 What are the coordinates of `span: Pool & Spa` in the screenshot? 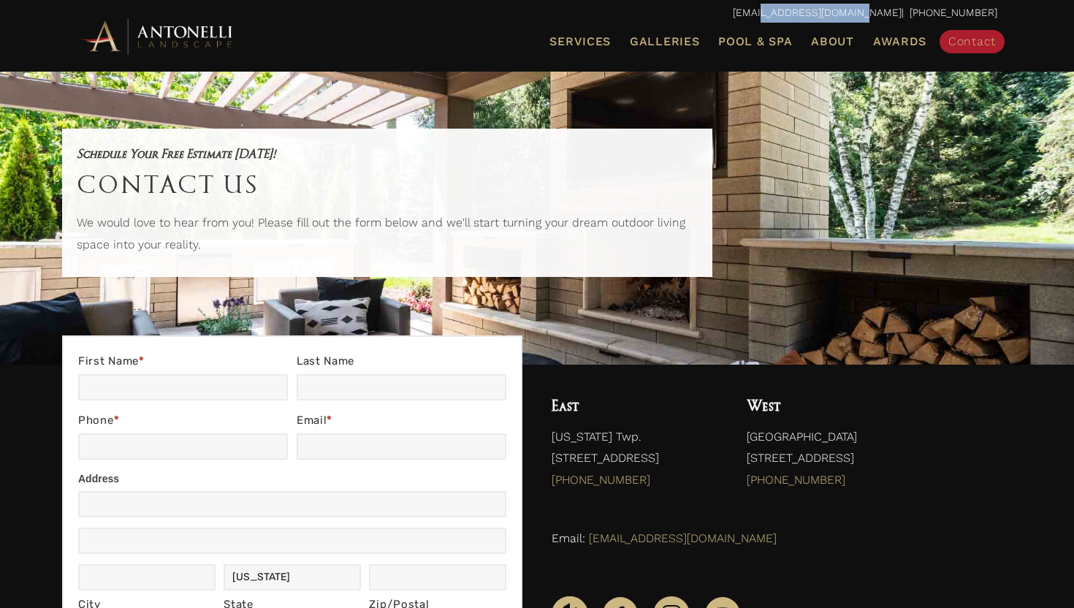 It's located at (754, 41).